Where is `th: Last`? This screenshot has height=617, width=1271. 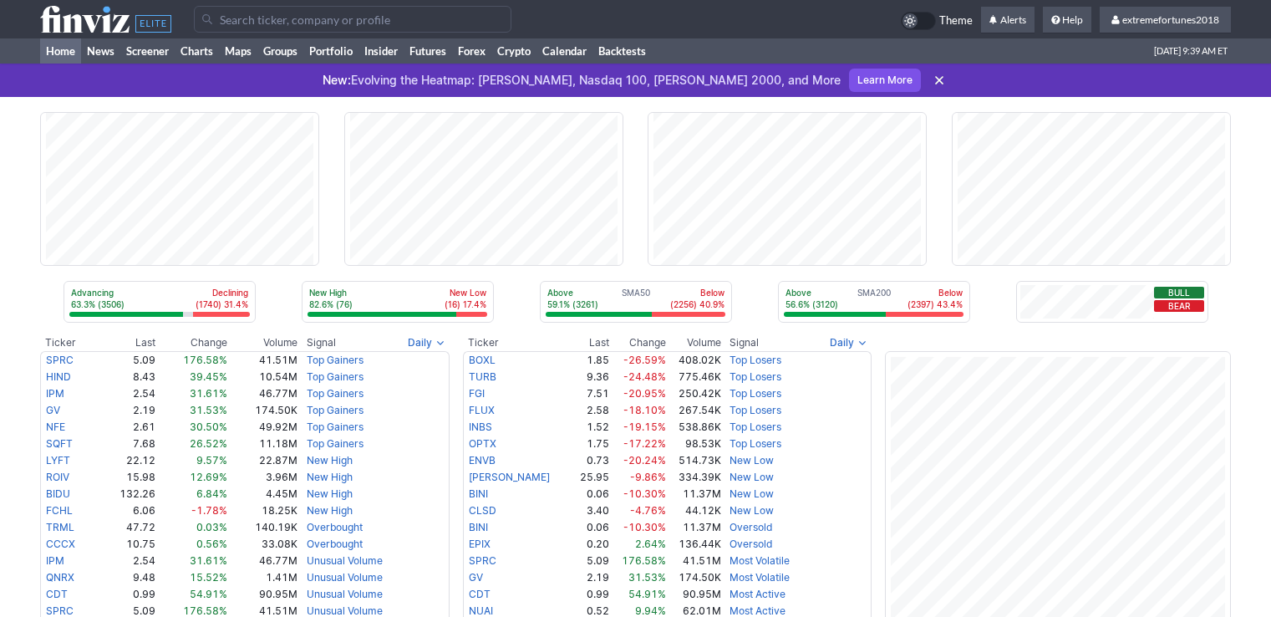 th: Last is located at coordinates (591, 343).